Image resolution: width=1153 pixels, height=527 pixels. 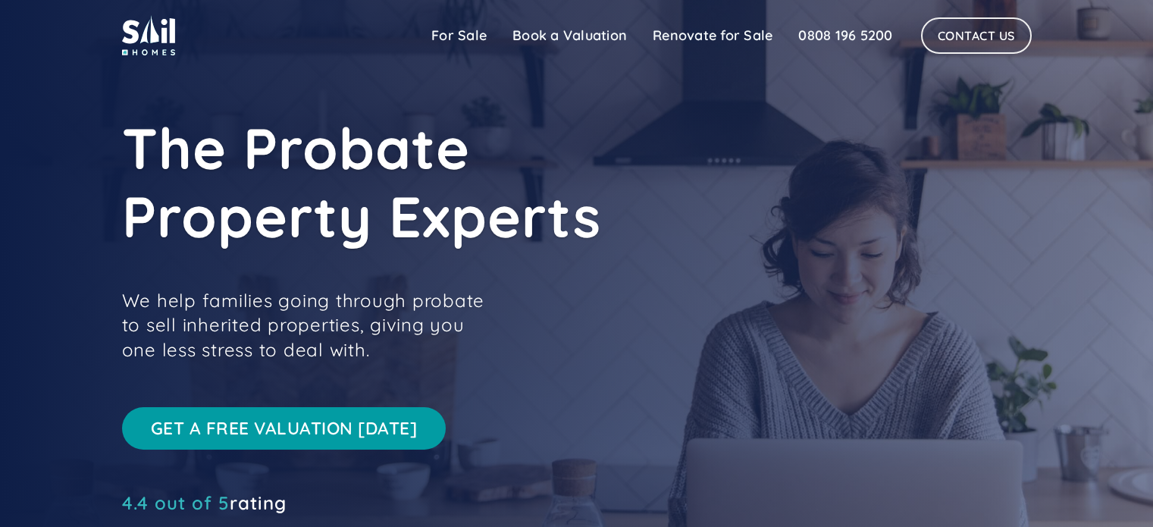 I want to click on img: sail home logo, so click(x=149, y=35).